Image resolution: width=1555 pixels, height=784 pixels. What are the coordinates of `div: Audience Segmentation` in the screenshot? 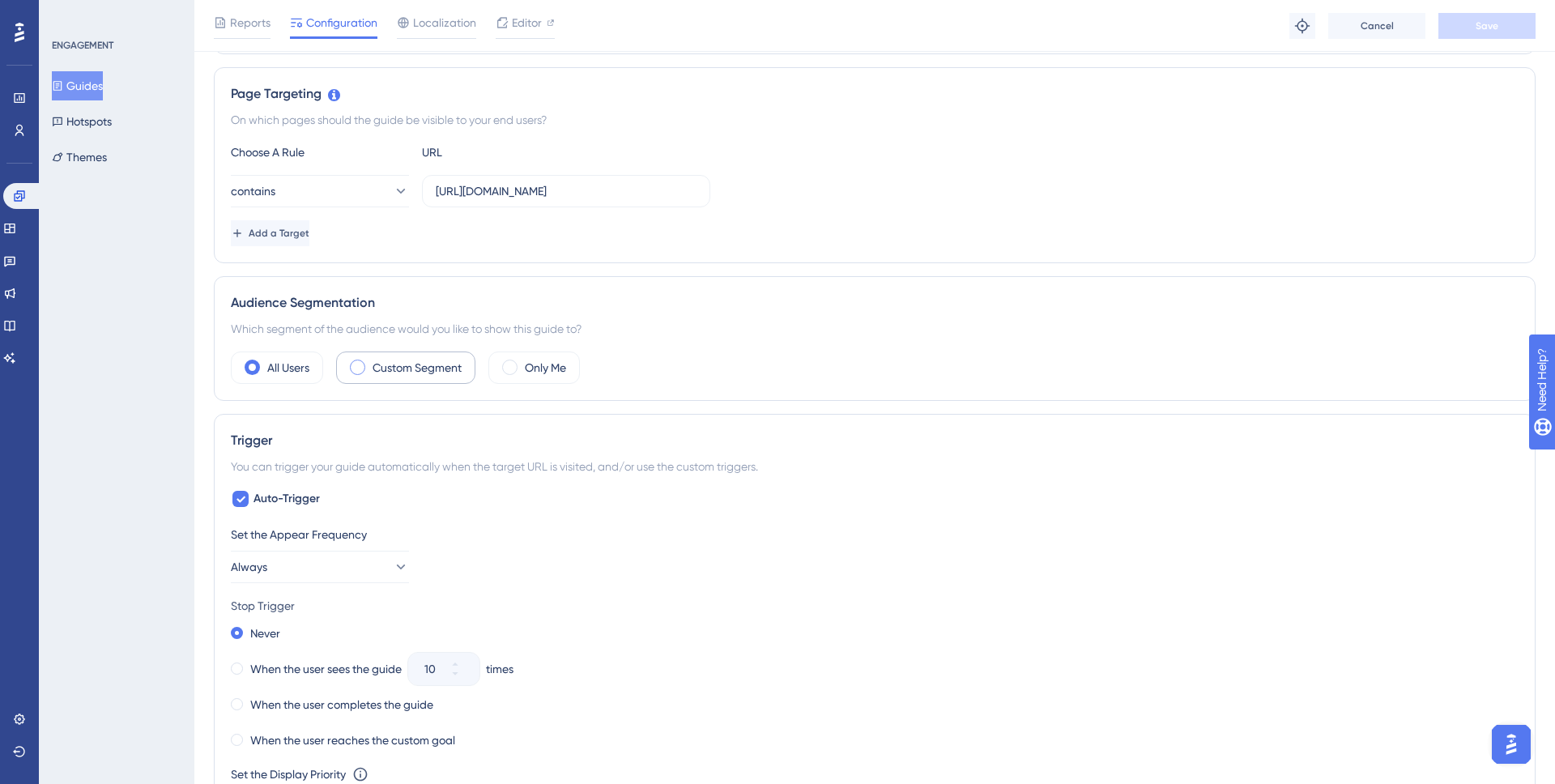 It's located at (874, 303).